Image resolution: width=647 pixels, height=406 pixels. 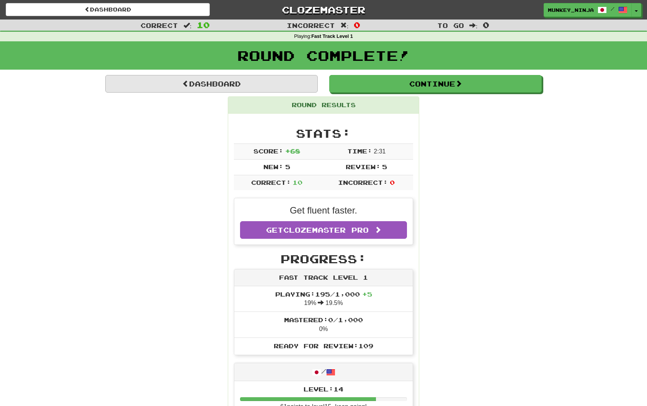 I want to click on div: Fast Track Level 1, so click(x=323, y=278).